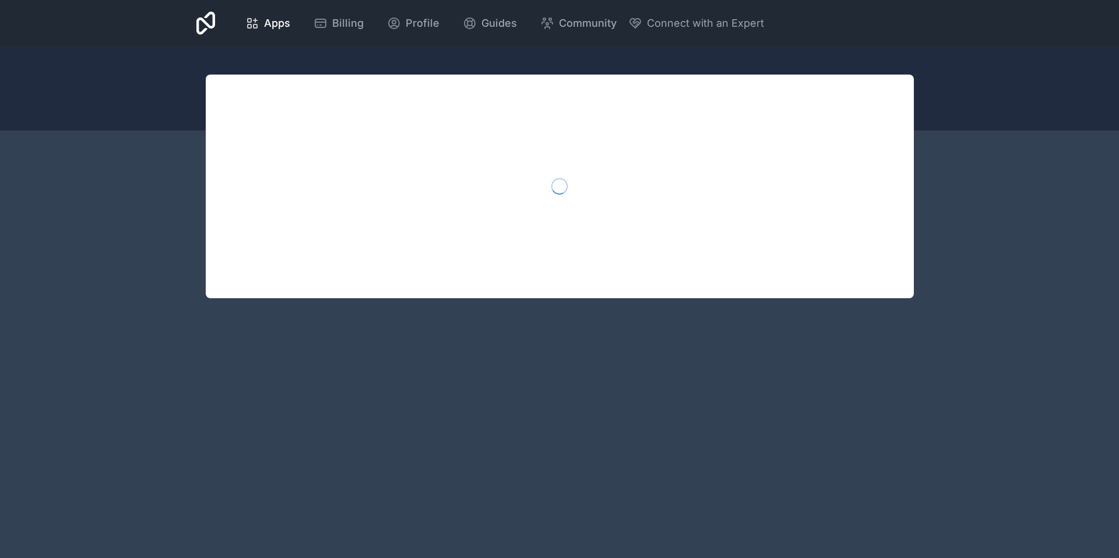  Describe the element at coordinates (348, 23) in the screenshot. I see `span: Billing` at that location.